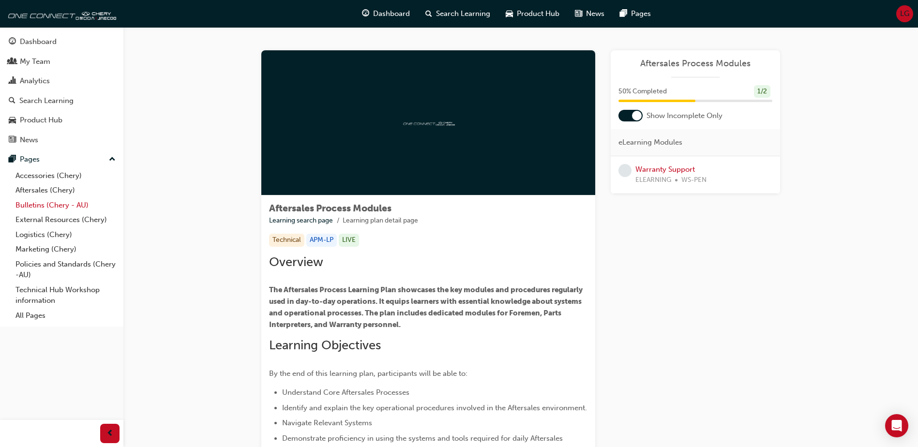 The image size is (918, 447). What do you see at coordinates (301, 220) in the screenshot?
I see `a: Learning search page` at bounding box center [301, 220].